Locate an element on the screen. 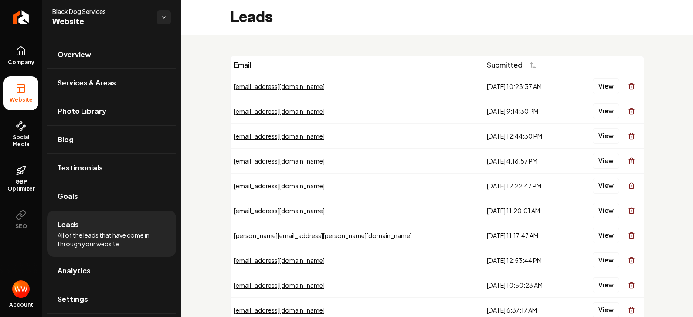  button: Open user button is located at coordinates (21, 289).